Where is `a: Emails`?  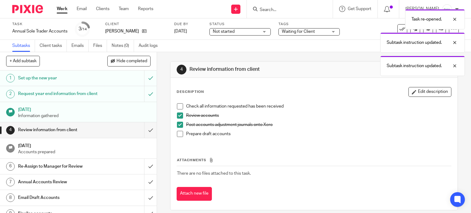 a: Emails is located at coordinates (80, 46).